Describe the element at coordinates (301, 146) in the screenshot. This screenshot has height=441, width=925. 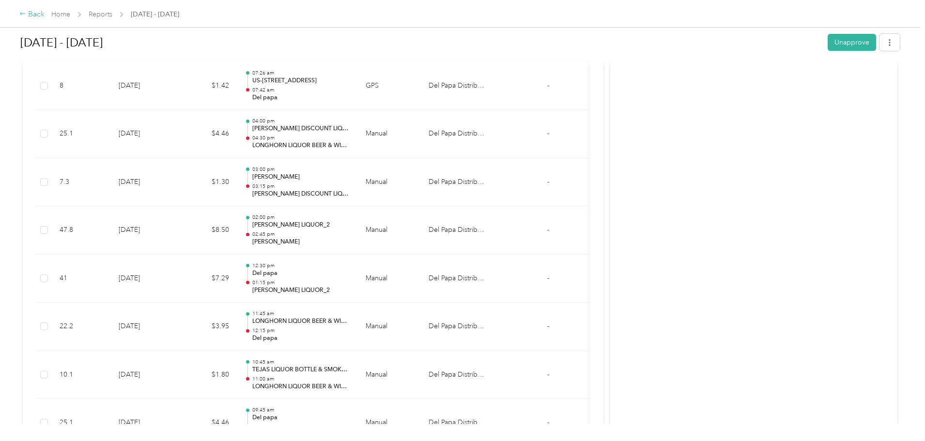
I see `p: LONGHORN LIQUOR BEER & WINE #4` at that location.